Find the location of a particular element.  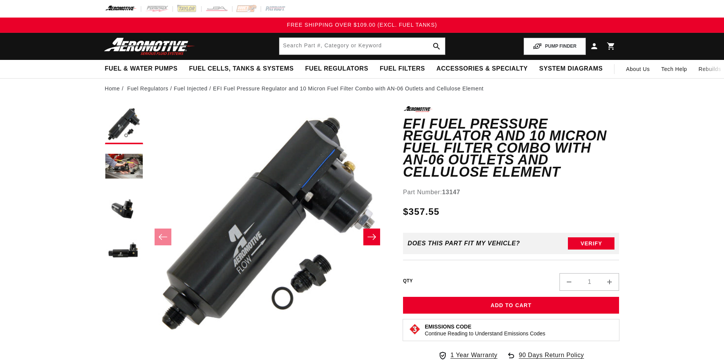

span: Fuel Cells, Tanks & Systems is located at coordinates (241, 69).